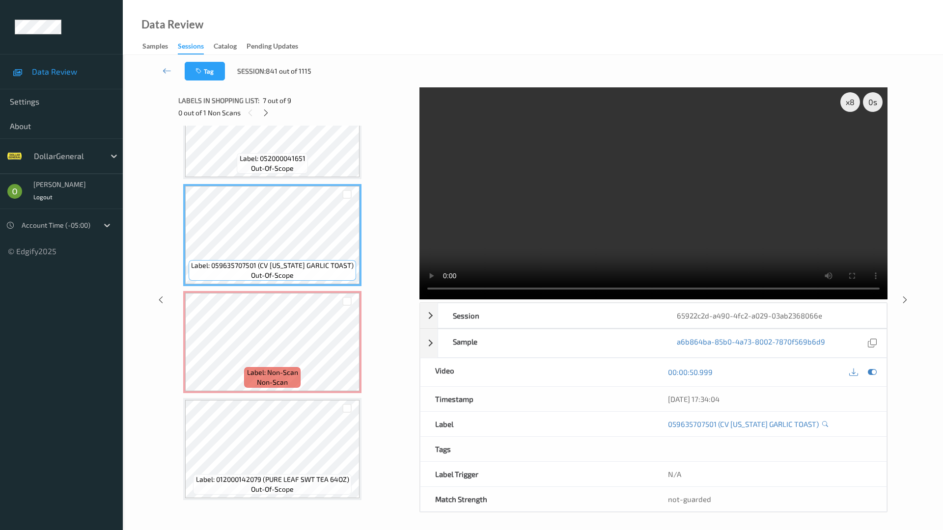  Describe the element at coordinates (550, 316) in the screenshot. I see `div: Session` at that location.